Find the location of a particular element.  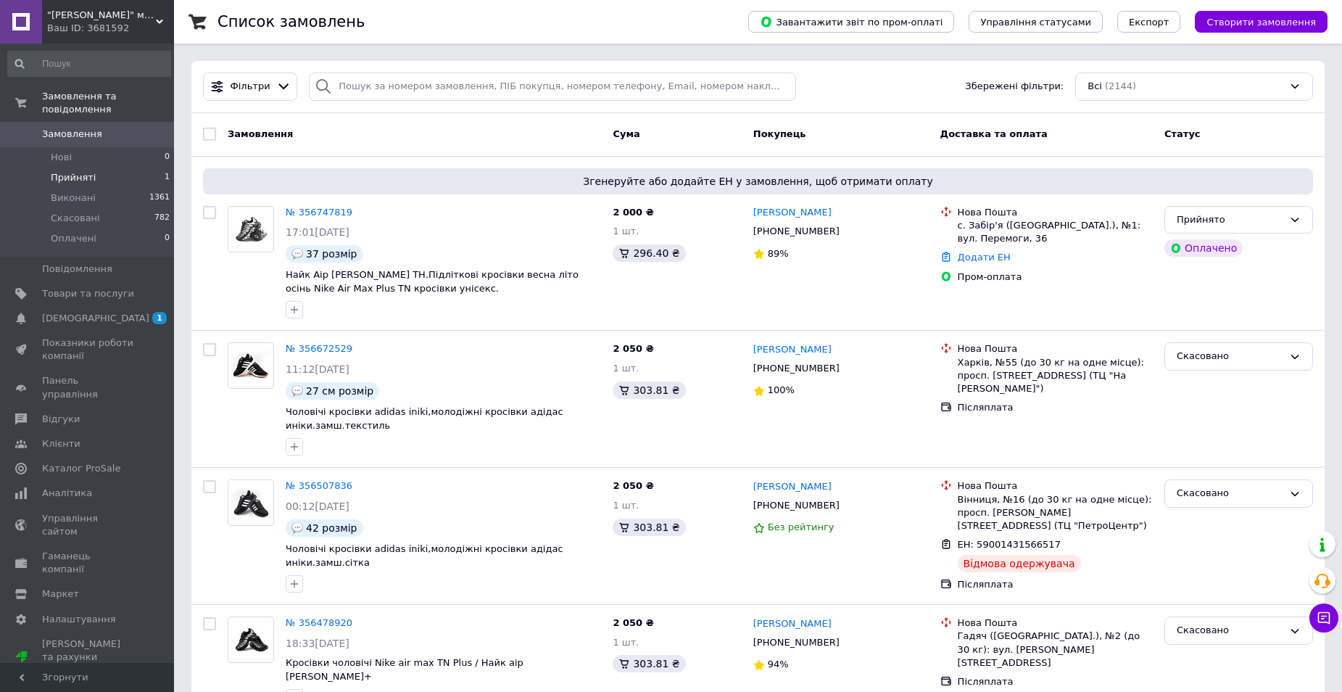

a: Створити замовлення is located at coordinates (1254, 21).